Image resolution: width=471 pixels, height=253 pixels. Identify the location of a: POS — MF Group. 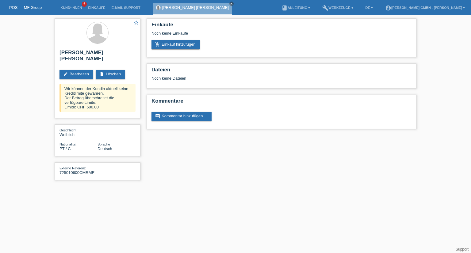
(25, 7).